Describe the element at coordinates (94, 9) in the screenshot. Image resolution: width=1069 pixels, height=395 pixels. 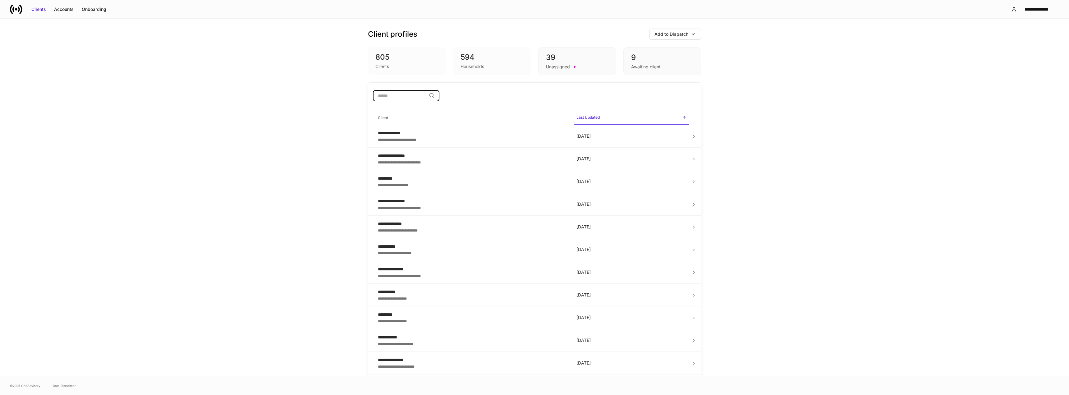
I see `div: Onboarding` at that location.